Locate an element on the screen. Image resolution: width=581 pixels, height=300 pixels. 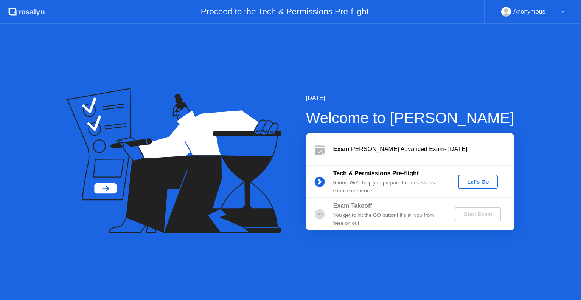
div: Start Exam is located at coordinates (478, 214).